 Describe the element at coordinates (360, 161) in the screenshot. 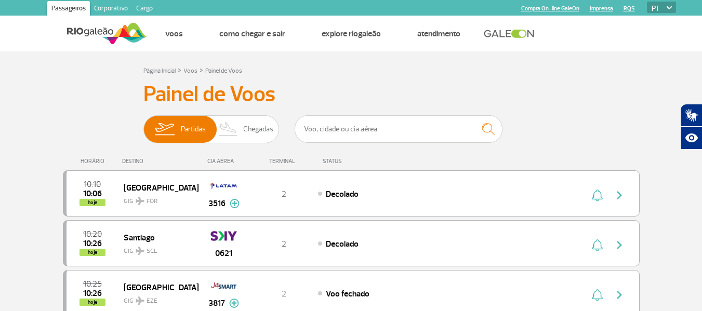

I see `div: STATUS` at that location.